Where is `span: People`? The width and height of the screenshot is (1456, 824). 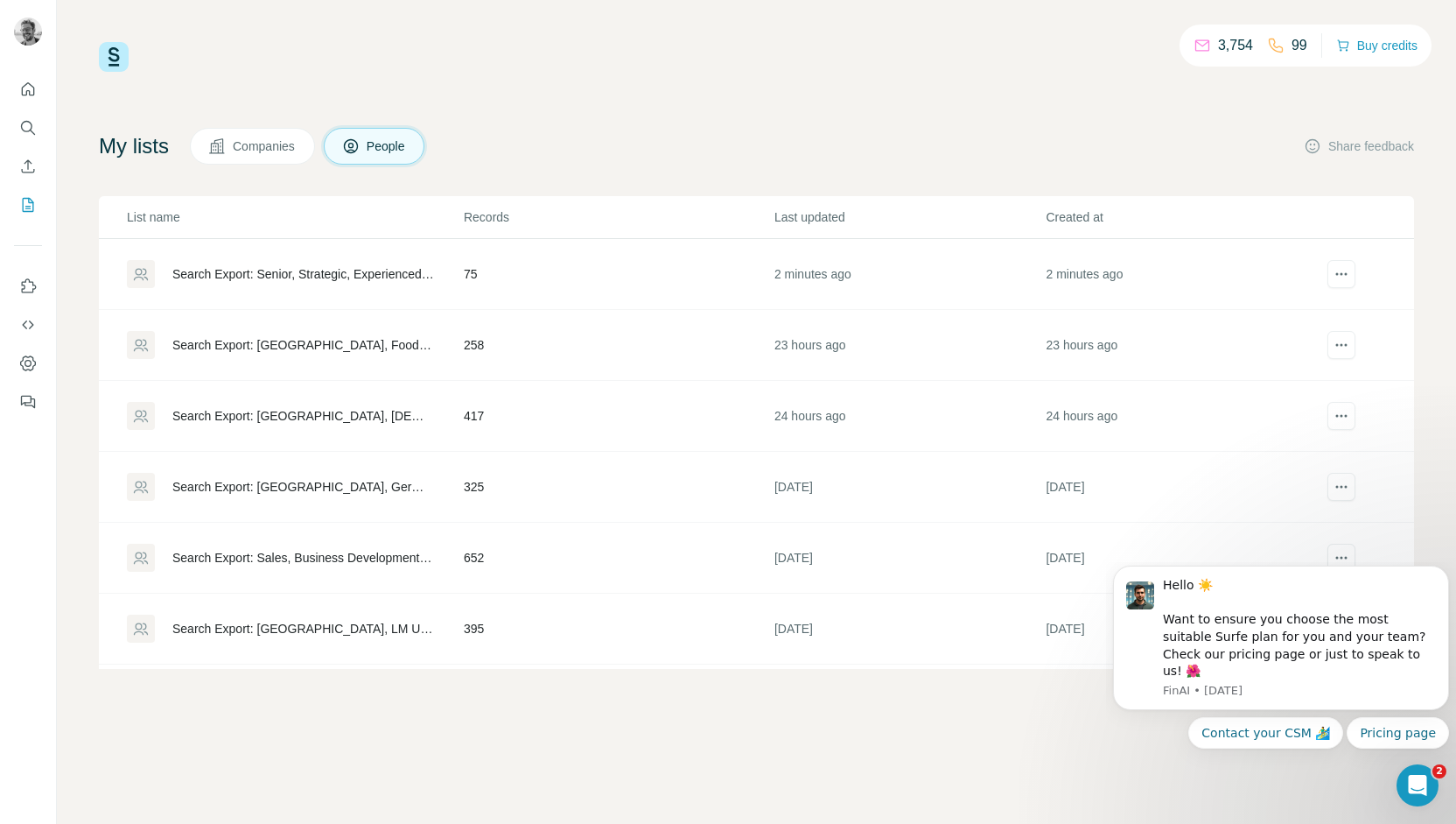
span: People is located at coordinates (387, 146).